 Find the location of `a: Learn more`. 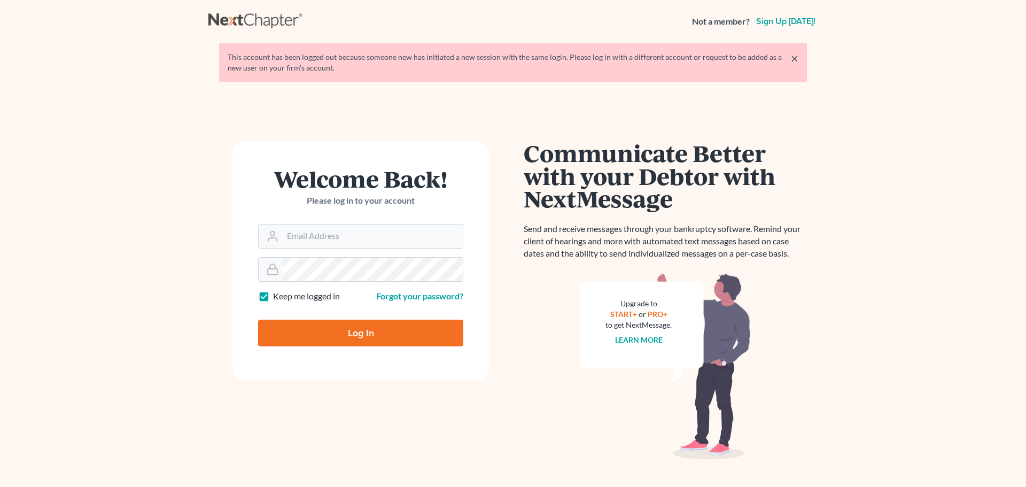

a: Learn more is located at coordinates (639, 339).